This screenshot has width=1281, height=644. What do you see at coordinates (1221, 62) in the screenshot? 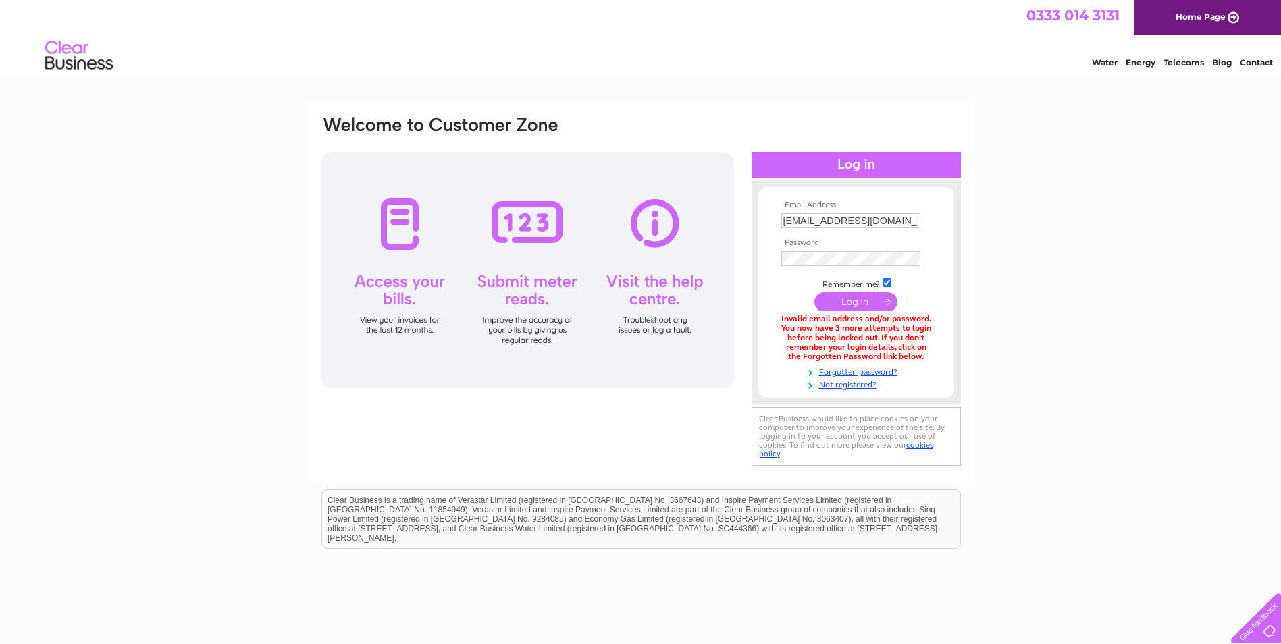
I see `a: Blog` at bounding box center [1221, 62].